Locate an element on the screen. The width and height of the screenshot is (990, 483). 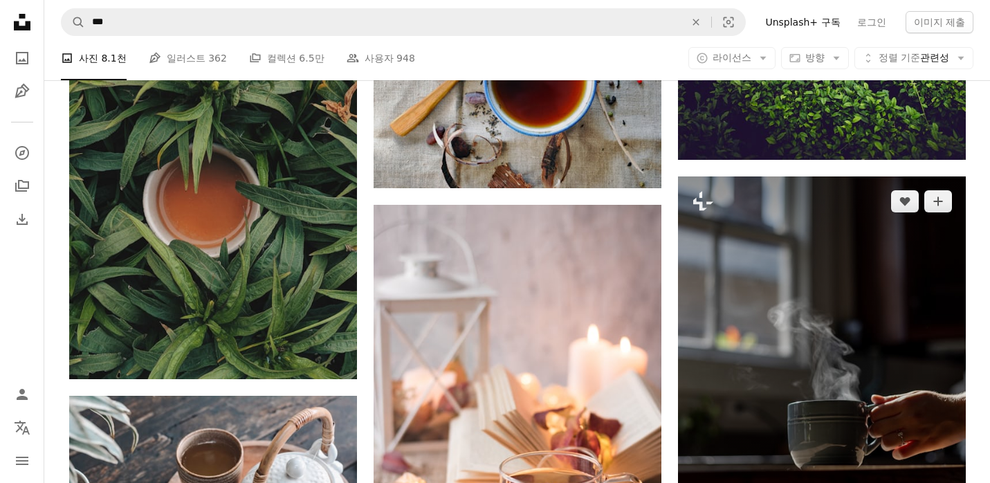
a: 로그인 / 가입 is located at coordinates (22, 394).